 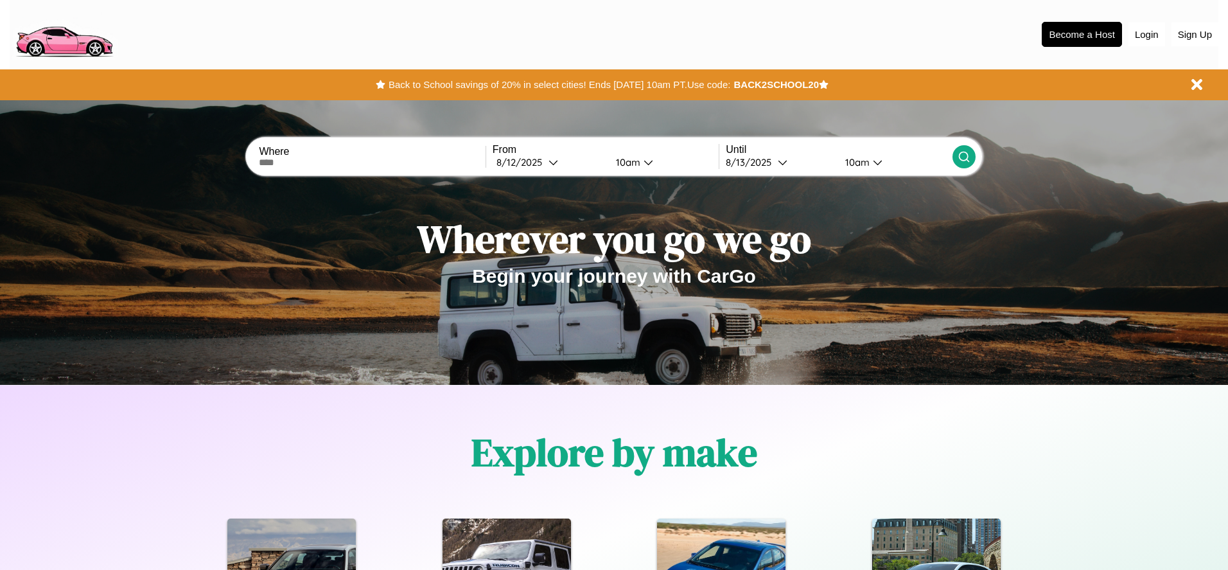 I want to click on label: Where, so click(x=372, y=152).